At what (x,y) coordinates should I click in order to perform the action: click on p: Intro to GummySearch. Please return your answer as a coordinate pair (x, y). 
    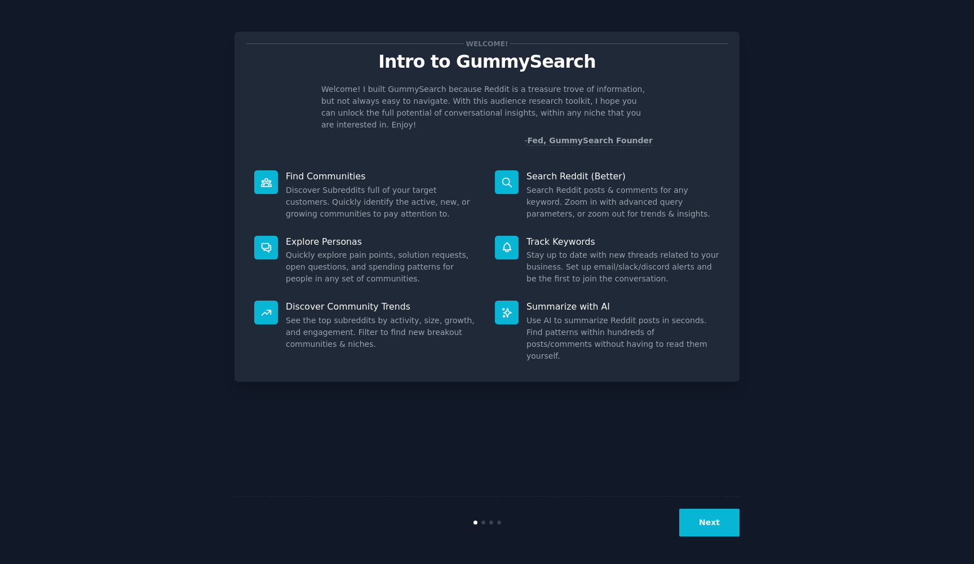
    Looking at the image, I should click on (487, 61).